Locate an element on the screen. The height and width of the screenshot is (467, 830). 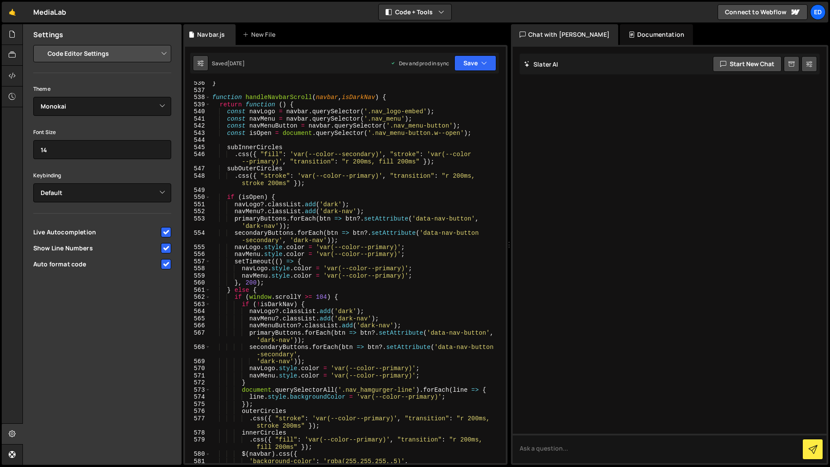
button: Code + Tools is located at coordinates (415, 12).